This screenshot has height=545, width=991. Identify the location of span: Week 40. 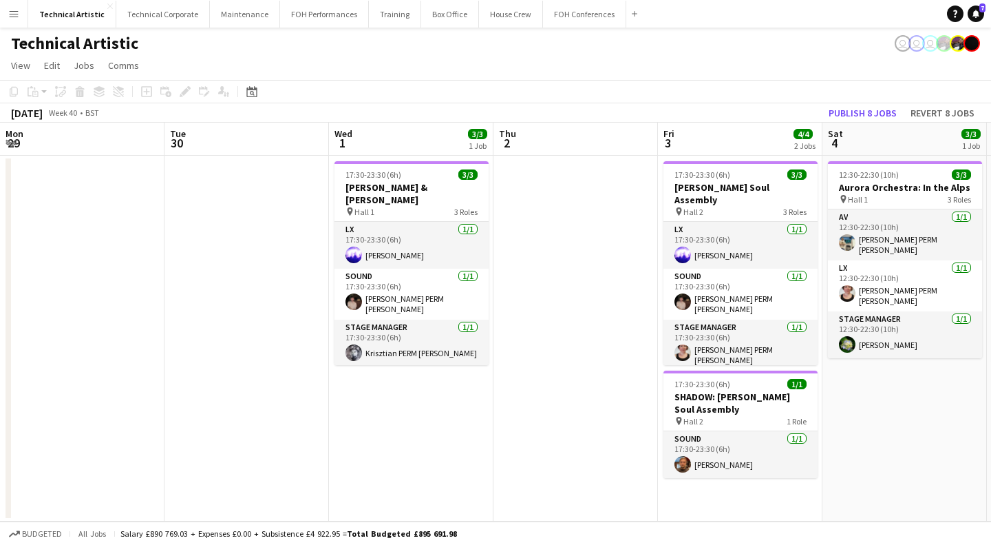
(63, 112).